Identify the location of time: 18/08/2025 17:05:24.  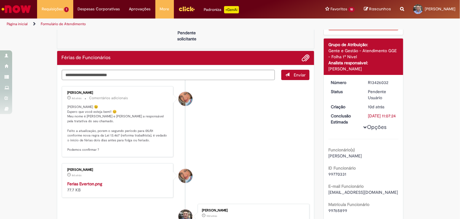
(211, 216).